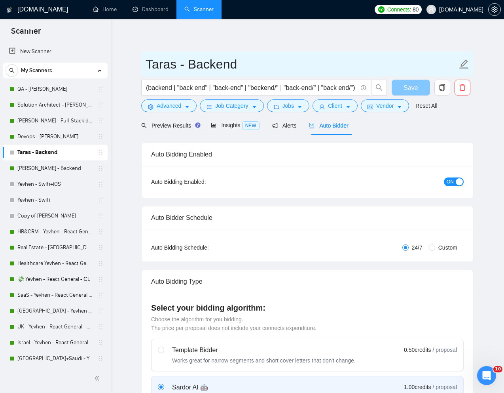  Describe the element at coordinates (385, 106) in the screenshot. I see `button: idcardVendorcaret-down` at that location.